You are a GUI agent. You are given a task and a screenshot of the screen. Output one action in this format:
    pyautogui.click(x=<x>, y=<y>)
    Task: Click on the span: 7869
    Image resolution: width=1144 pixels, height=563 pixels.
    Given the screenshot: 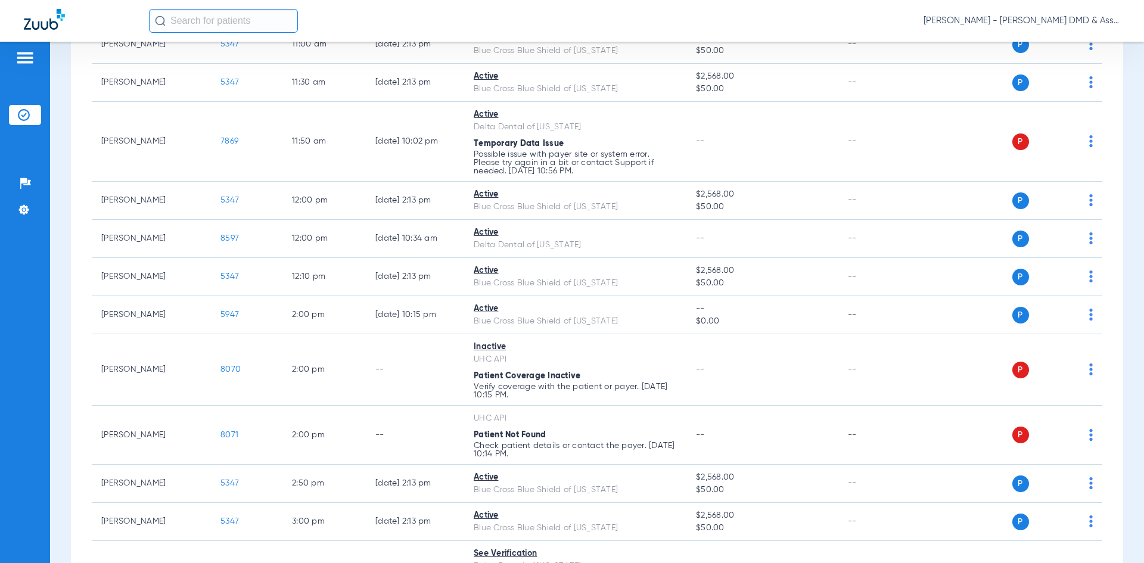 What is the action you would take?
    pyautogui.click(x=229, y=141)
    